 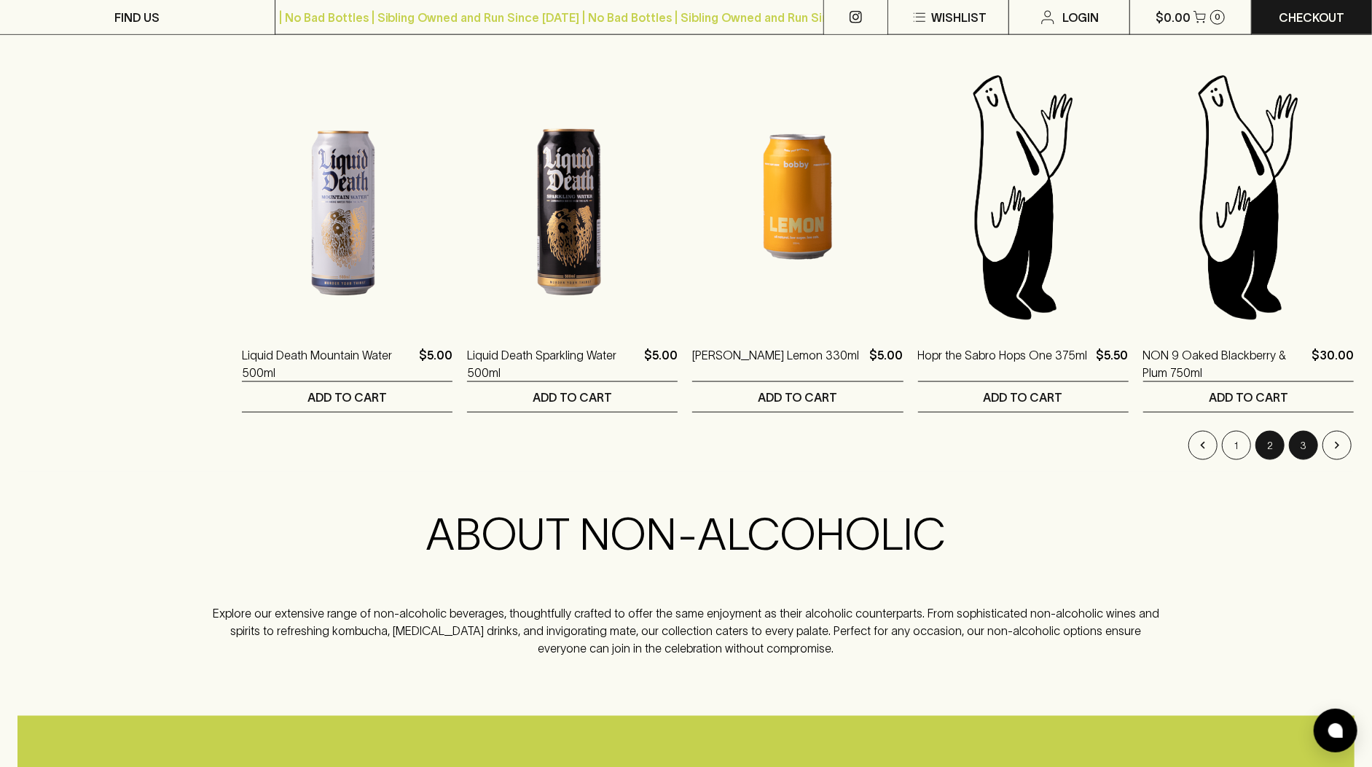 I want to click on p: Login, so click(x=1081, y=17).